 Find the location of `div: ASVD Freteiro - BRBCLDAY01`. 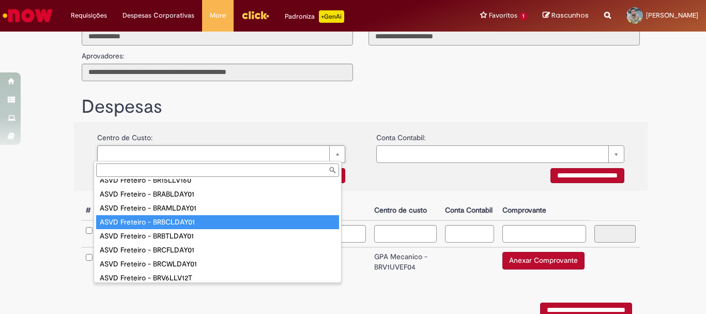

div: ASVD Freteiro - BRBCLDAY01 is located at coordinates (218, 222).